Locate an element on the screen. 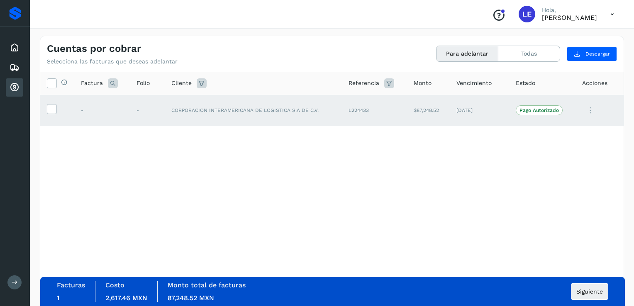 This screenshot has height=306, width=634. td: CORPORACION INTERAMERICANA DE LOGISTICA S.A DE C.V. is located at coordinates (254, 110).